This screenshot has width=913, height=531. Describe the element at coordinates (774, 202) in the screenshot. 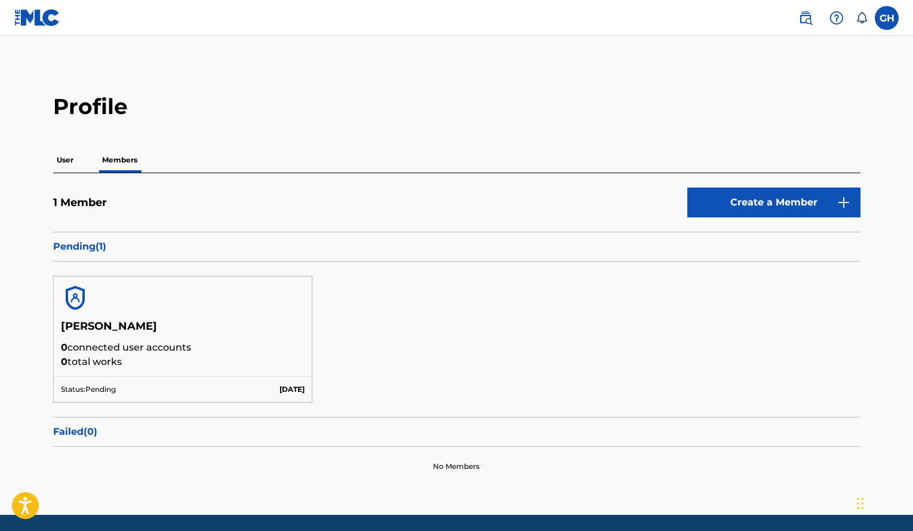

I see `a: Create a Member` at that location.